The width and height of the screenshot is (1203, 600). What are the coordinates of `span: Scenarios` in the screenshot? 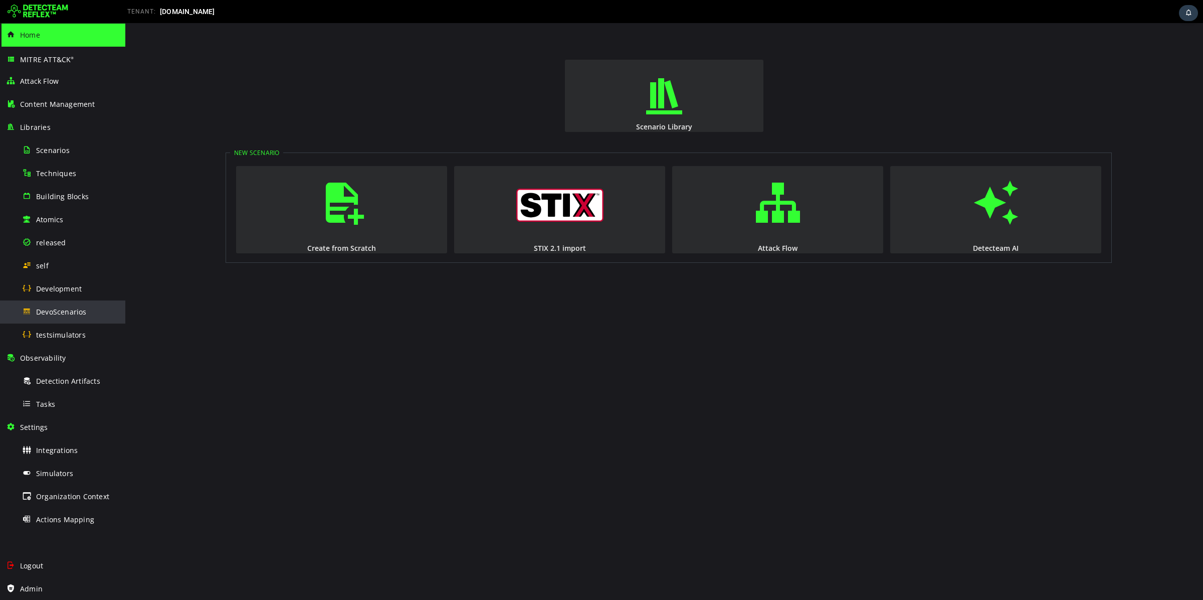 It's located at (53, 150).